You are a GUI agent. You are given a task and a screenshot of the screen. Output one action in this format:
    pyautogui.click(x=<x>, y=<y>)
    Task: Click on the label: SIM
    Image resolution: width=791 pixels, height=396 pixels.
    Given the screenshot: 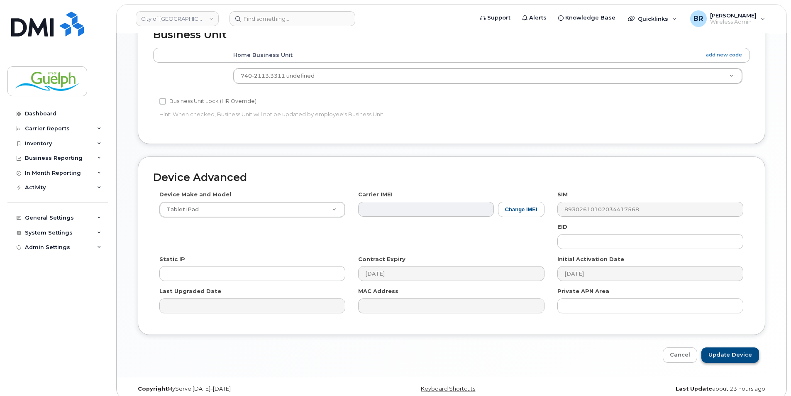 What is the action you would take?
    pyautogui.click(x=563, y=194)
    